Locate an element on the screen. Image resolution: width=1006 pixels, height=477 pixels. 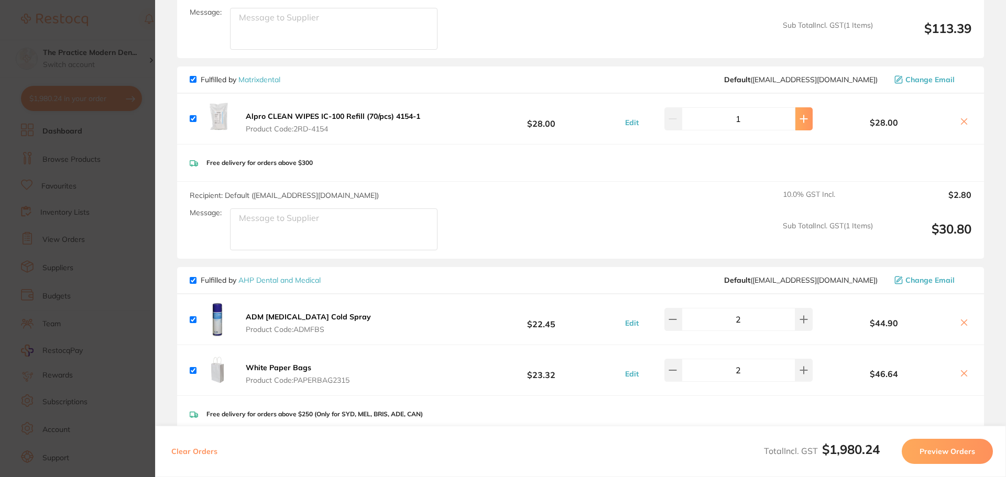
p: Free delivery for orders above $250 (Only for SYD, MEL, BRIS, ADE, CAN) is located at coordinates (314, 415).